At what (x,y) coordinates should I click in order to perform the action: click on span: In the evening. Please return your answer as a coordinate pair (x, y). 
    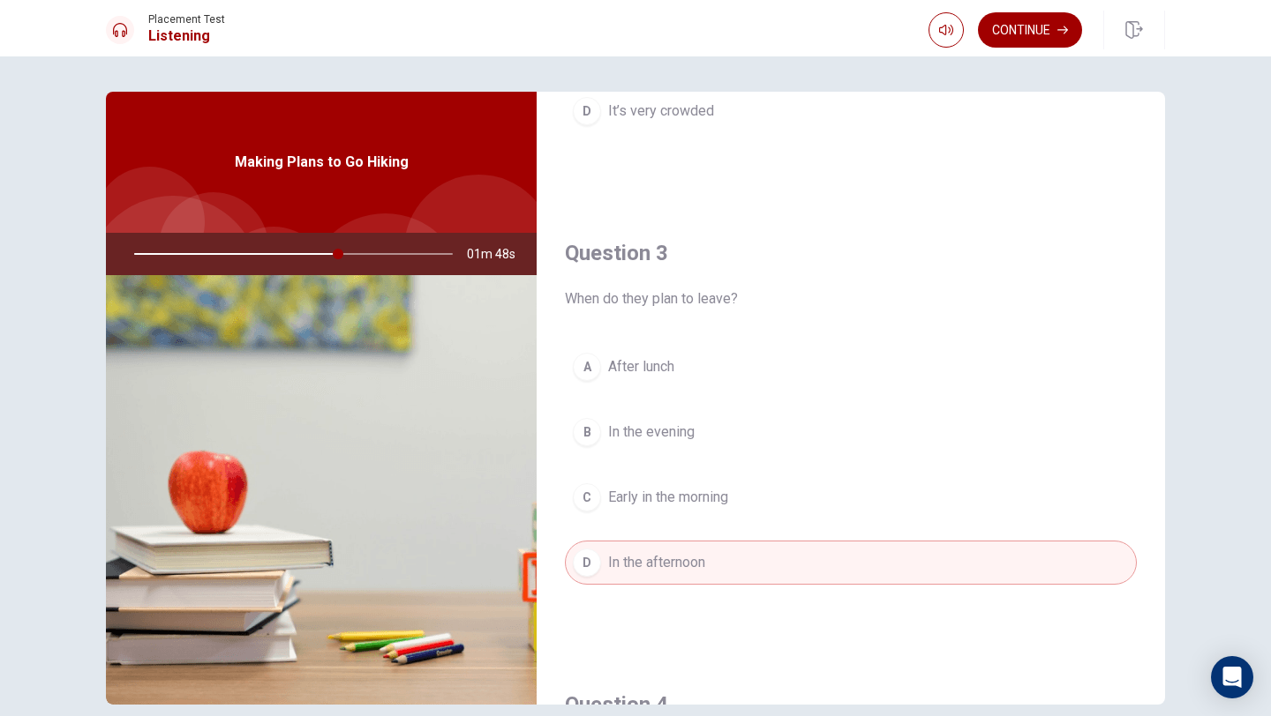
    Looking at the image, I should click on (651, 432).